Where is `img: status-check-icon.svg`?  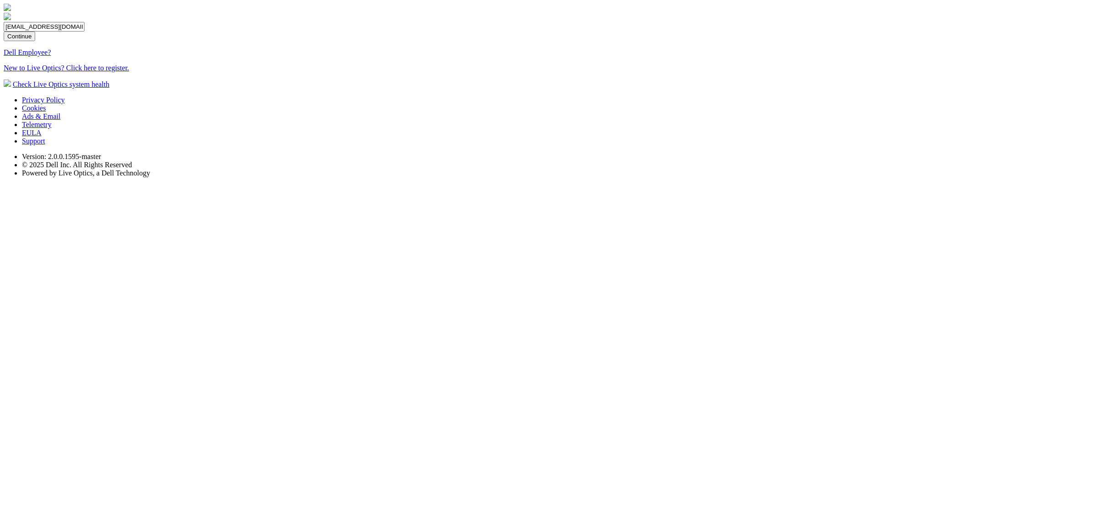
img: status-check-icon.svg is located at coordinates (7, 83).